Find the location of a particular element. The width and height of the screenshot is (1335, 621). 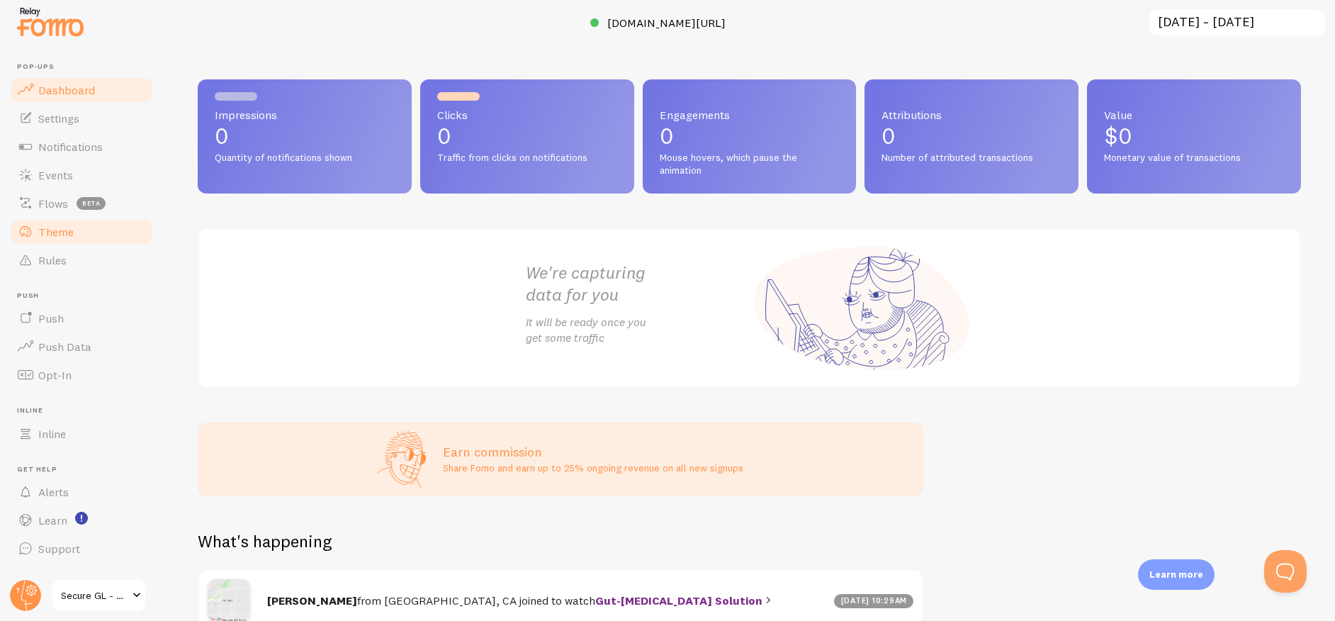

span: Events is located at coordinates (55, 175).